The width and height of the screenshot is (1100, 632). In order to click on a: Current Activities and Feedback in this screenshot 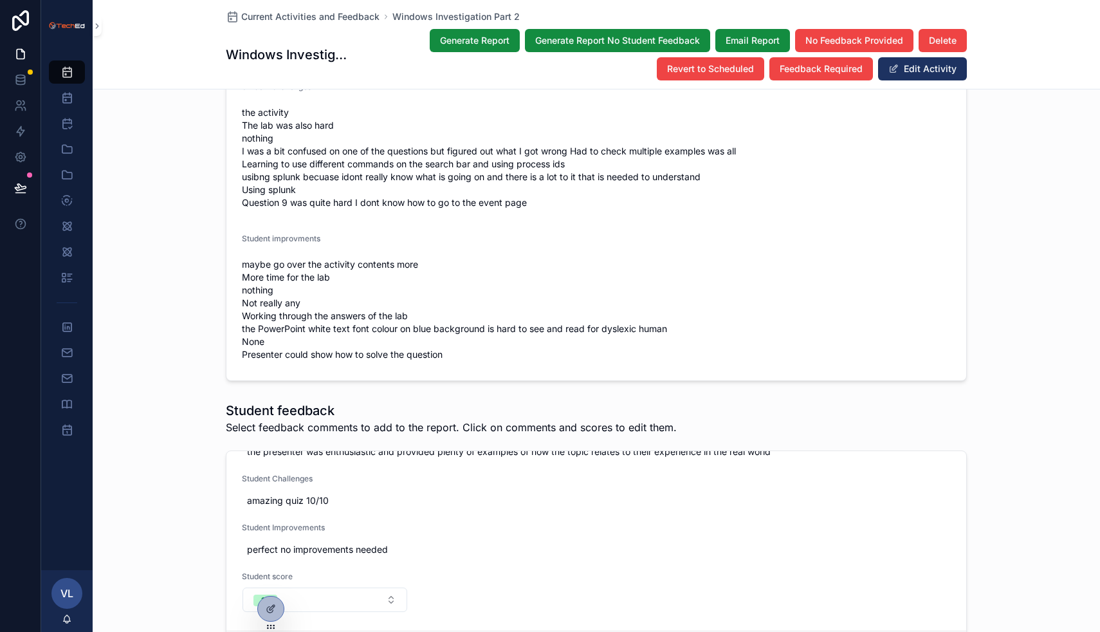, I will do `click(302, 17)`.